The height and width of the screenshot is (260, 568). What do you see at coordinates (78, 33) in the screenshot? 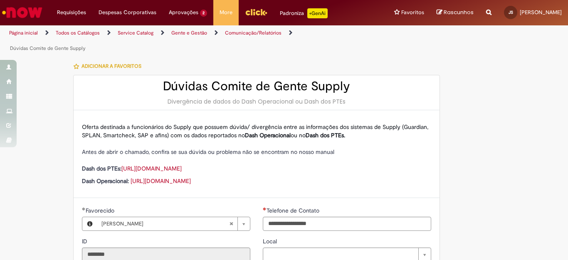
I see `a: Todos os Catálogos` at bounding box center [78, 33].